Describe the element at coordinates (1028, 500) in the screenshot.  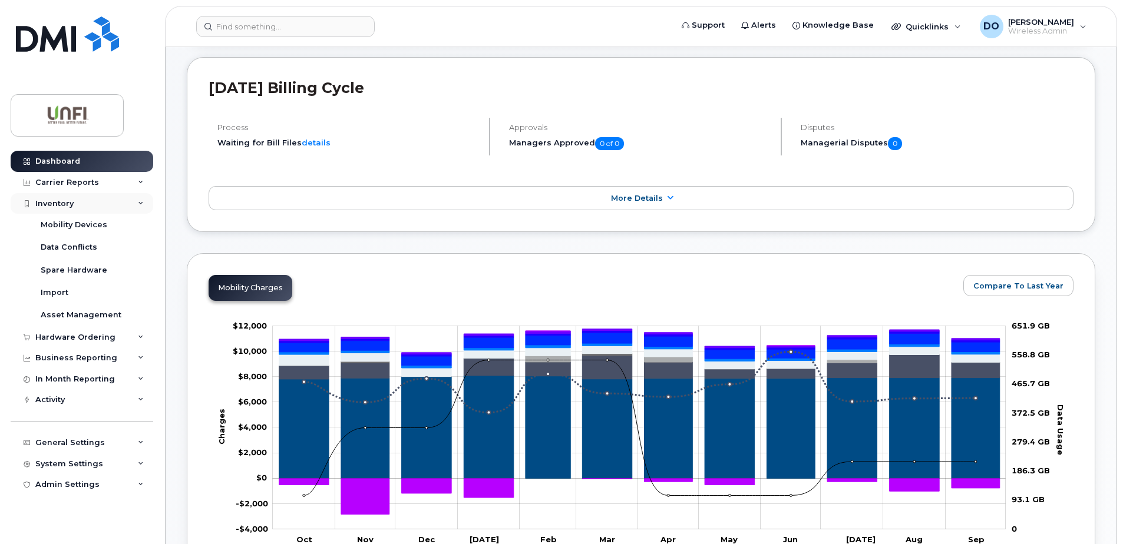
I see `tspan: 93.1 GB` at that location.